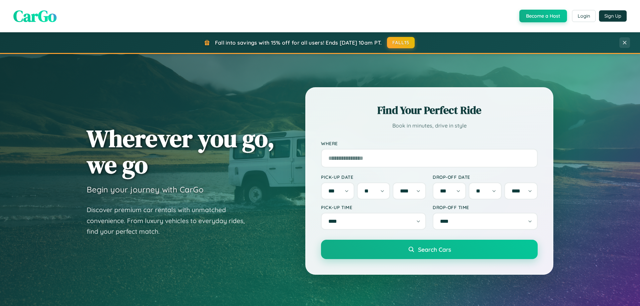  Describe the element at coordinates (485, 207) in the screenshot. I see `label: Drop-off Time` at that location.